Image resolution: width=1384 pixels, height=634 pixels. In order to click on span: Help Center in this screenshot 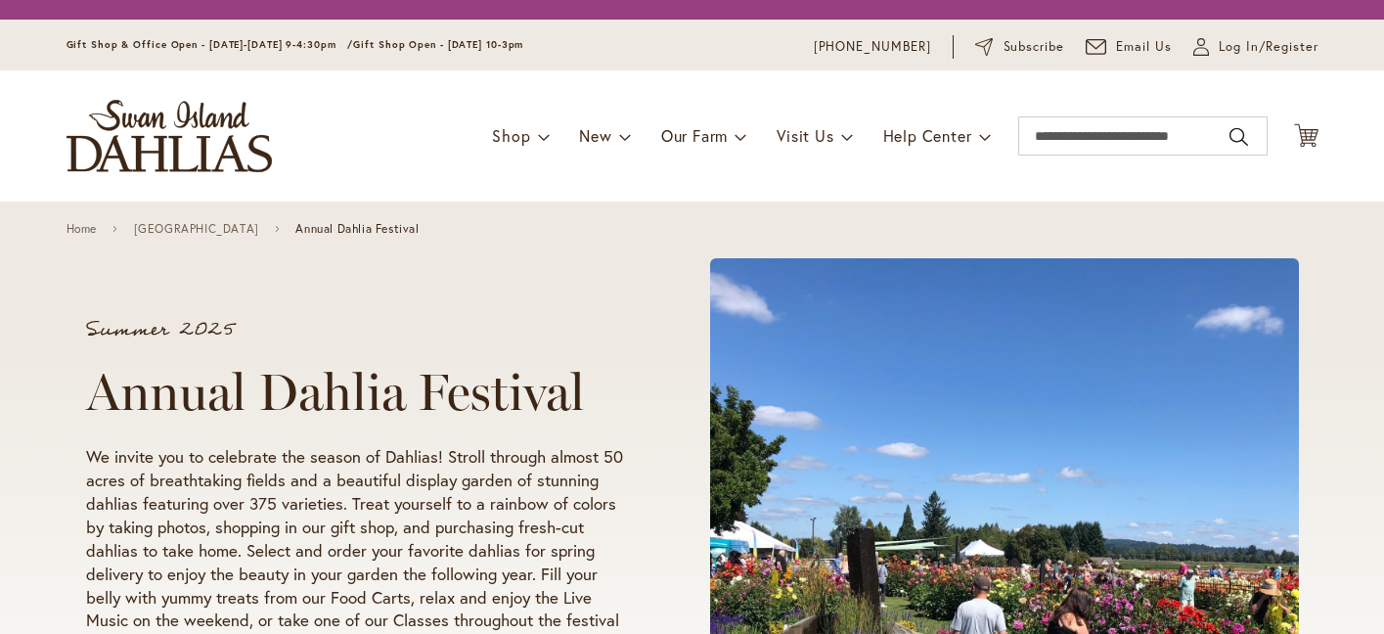, I will do `click(927, 135)`.